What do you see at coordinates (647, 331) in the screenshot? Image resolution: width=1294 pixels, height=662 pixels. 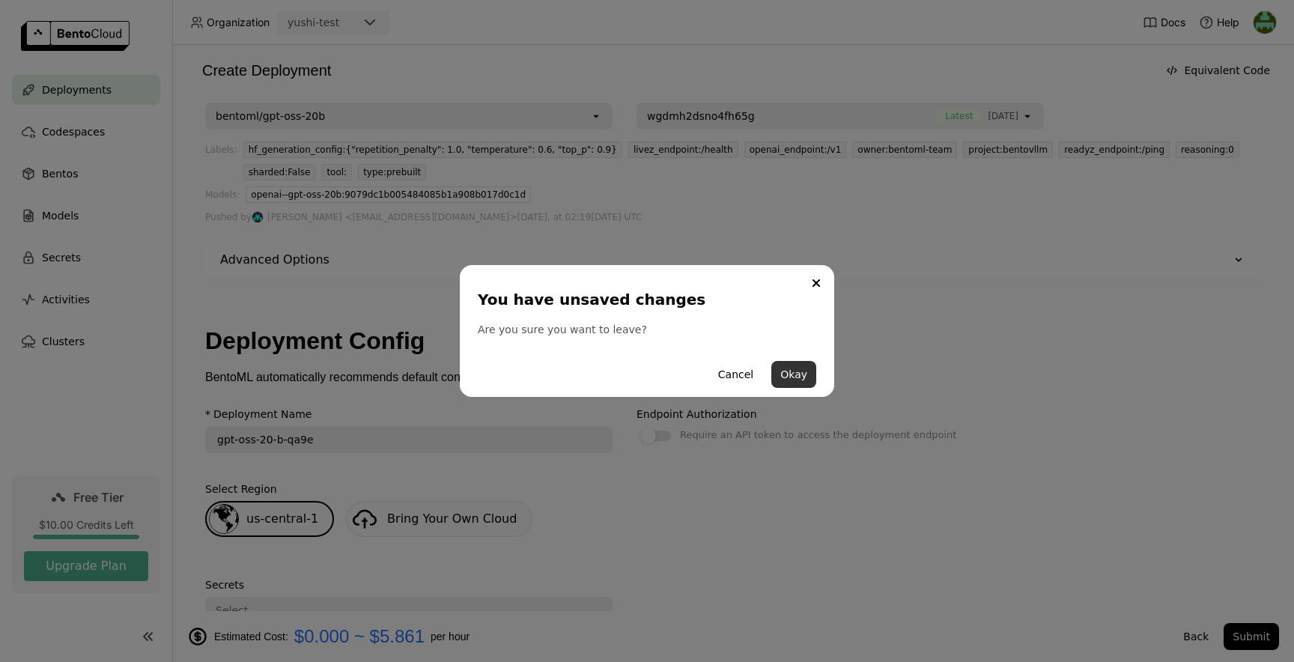 I see `div: dialog` at bounding box center [647, 331].